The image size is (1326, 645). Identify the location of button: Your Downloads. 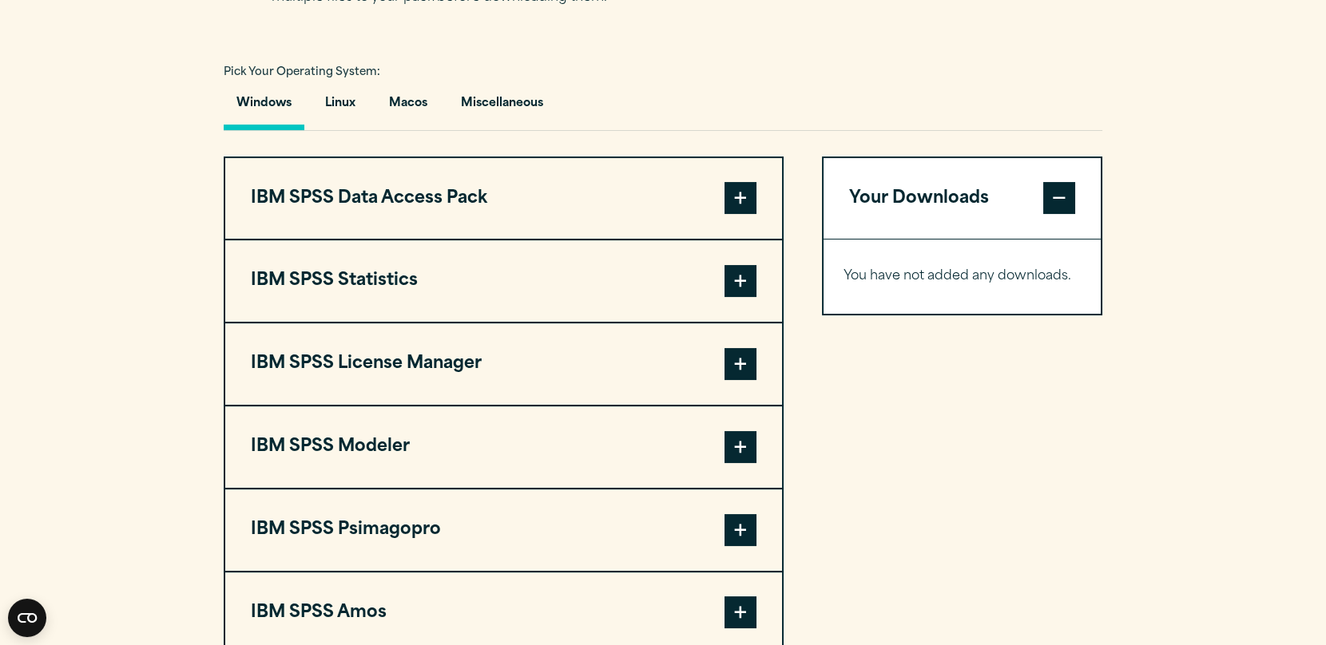
(962, 199).